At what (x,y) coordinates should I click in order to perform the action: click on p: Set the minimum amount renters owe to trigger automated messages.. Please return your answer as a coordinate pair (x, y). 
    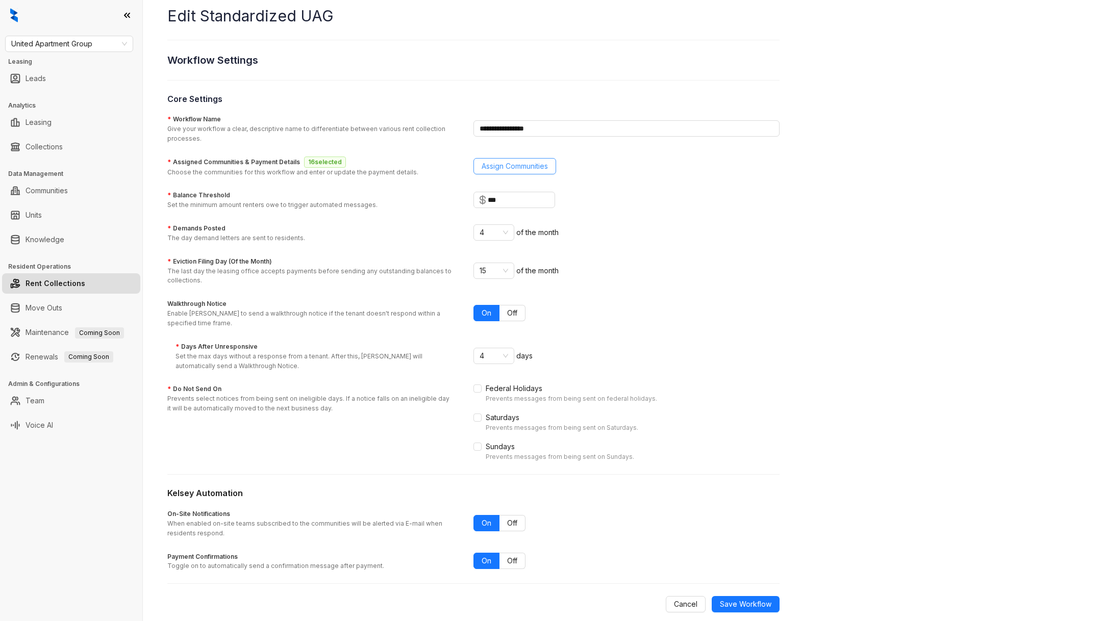
    Looking at the image, I should click on (272, 205).